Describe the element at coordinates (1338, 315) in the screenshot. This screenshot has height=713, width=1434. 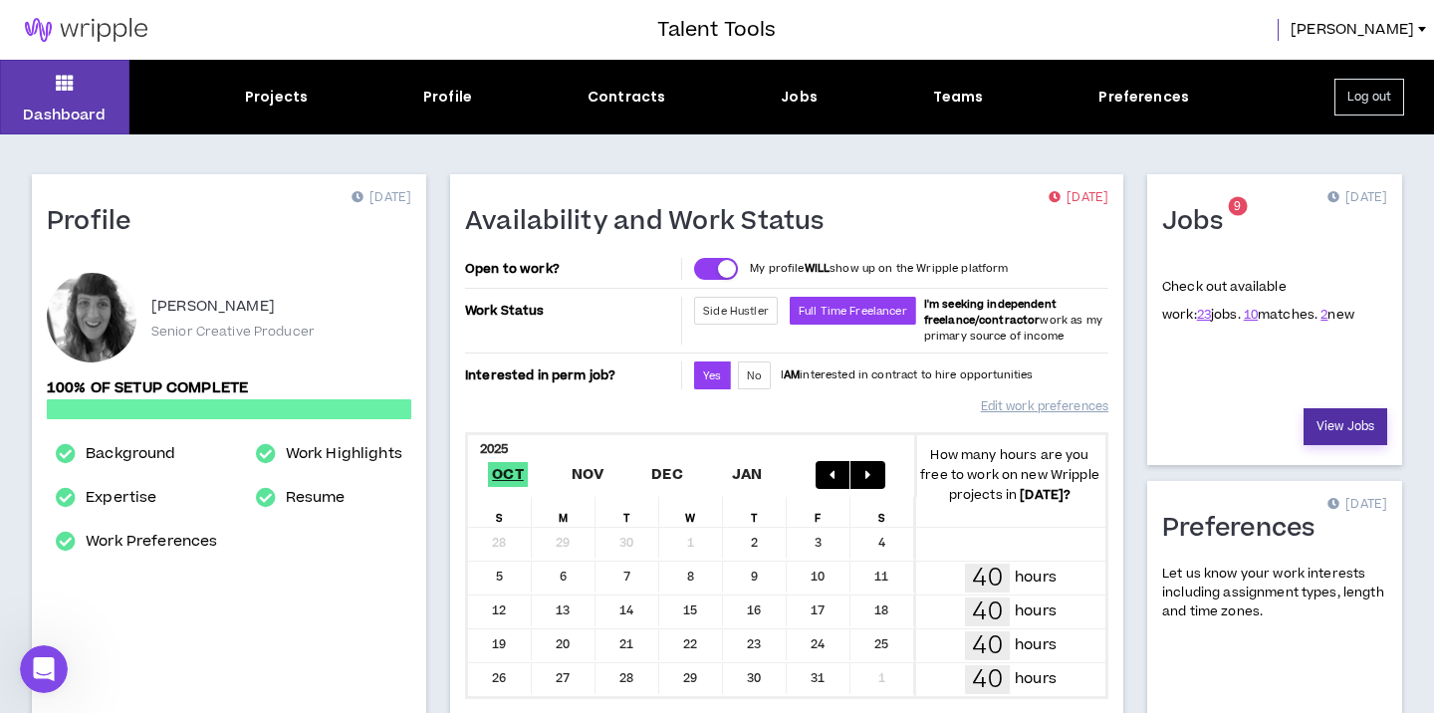
I see `span: new` at that location.